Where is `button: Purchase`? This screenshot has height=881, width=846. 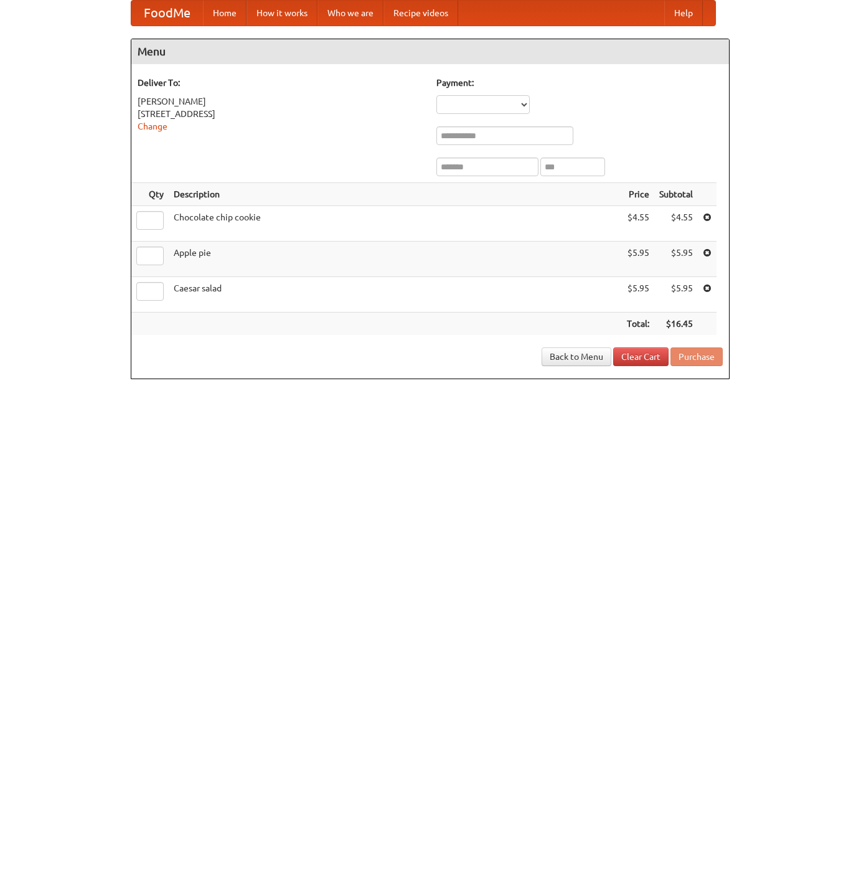 button: Purchase is located at coordinates (696, 357).